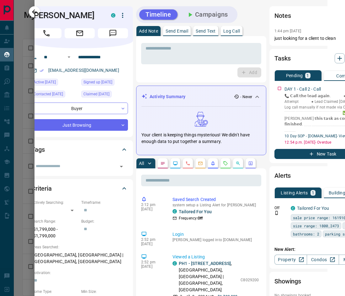 The image size is (345, 296). What do you see at coordinates (290, 260) in the screenshot?
I see `a: Property` at bounding box center [290, 260].